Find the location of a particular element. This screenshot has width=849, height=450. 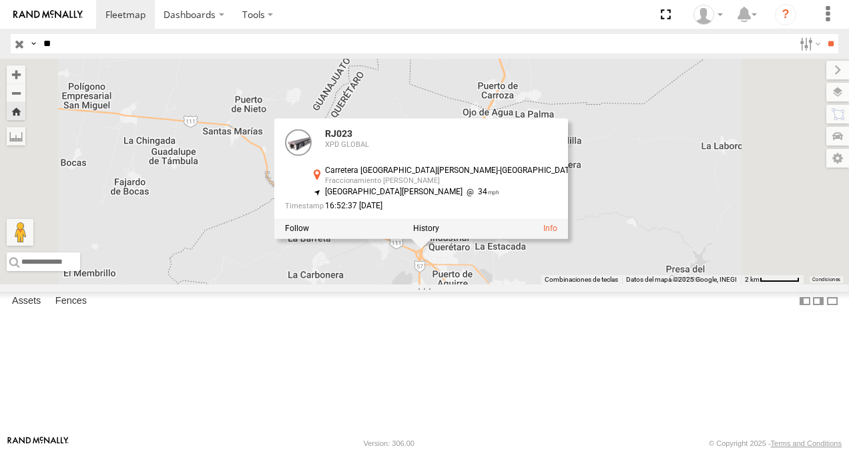

span: 2 km is located at coordinates (752, 279).